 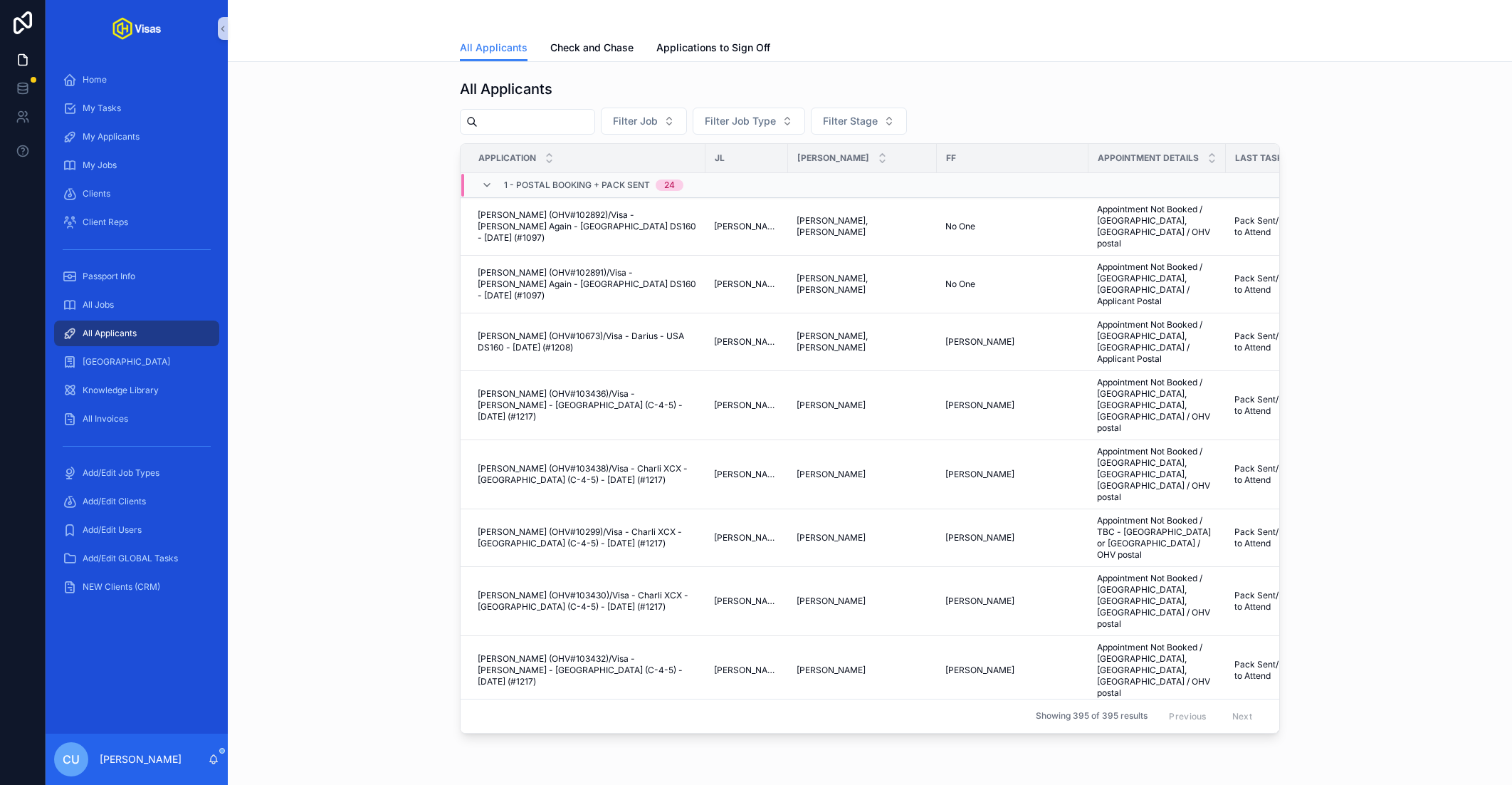 I want to click on a: Add/Edit Users, so click(x=137, y=530).